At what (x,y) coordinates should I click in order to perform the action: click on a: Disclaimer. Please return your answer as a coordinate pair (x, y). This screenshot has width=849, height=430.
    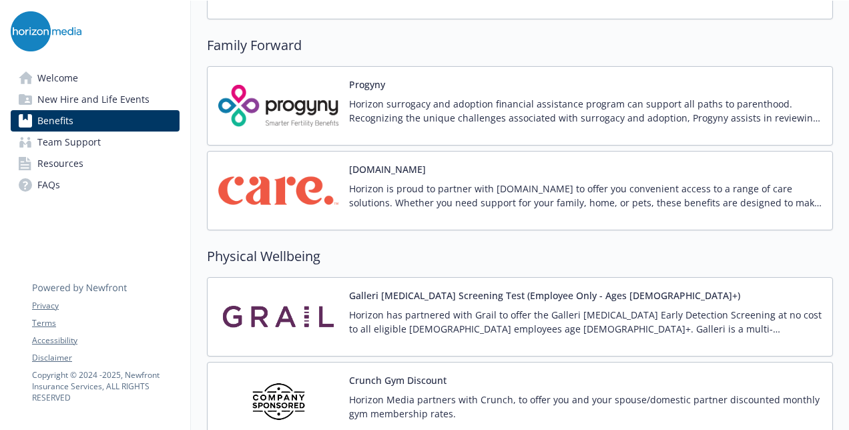
    Looking at the image, I should click on (105, 358).